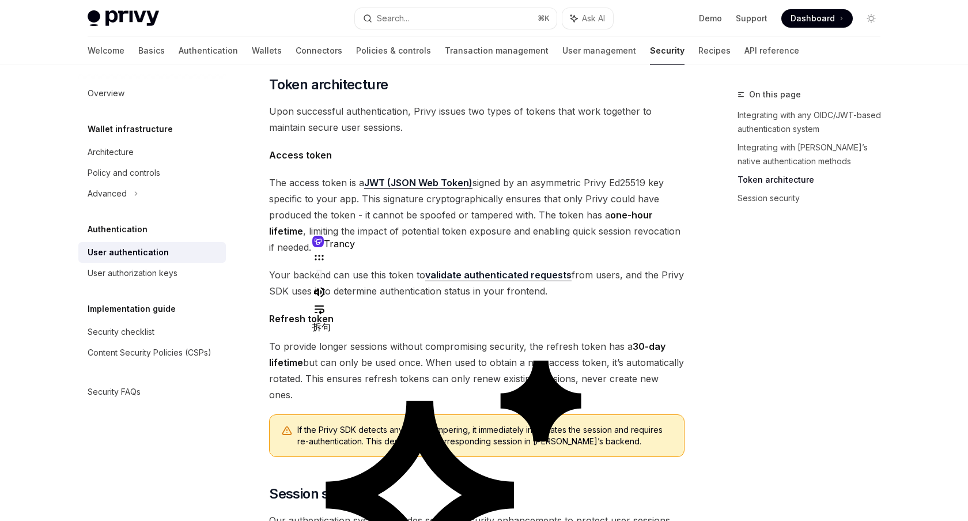 The height and width of the screenshot is (521, 968). I want to click on a: Overview, so click(152, 93).